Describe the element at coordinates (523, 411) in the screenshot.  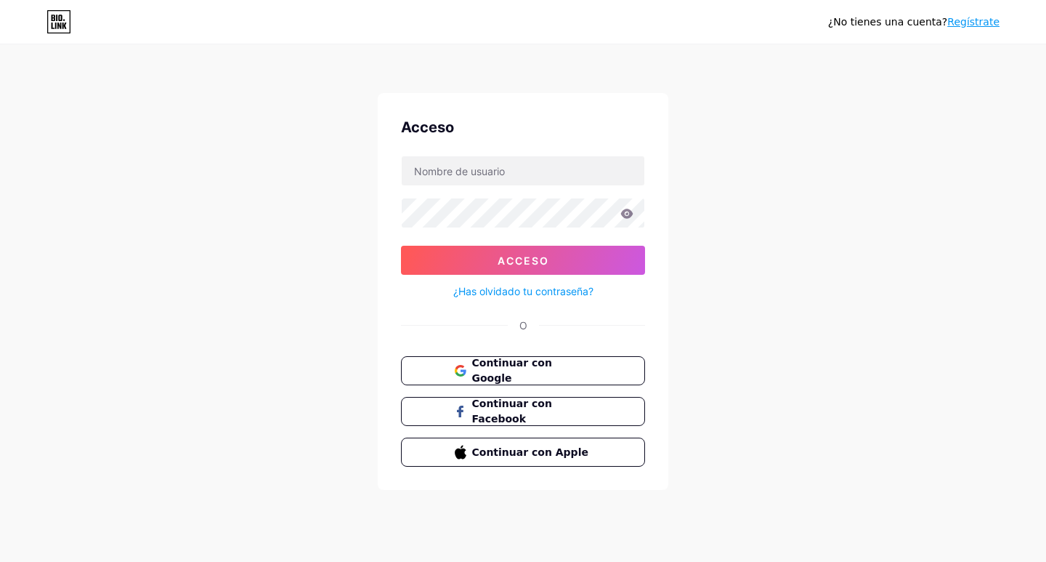
I see `button: Continuar con Facebook` at that location.